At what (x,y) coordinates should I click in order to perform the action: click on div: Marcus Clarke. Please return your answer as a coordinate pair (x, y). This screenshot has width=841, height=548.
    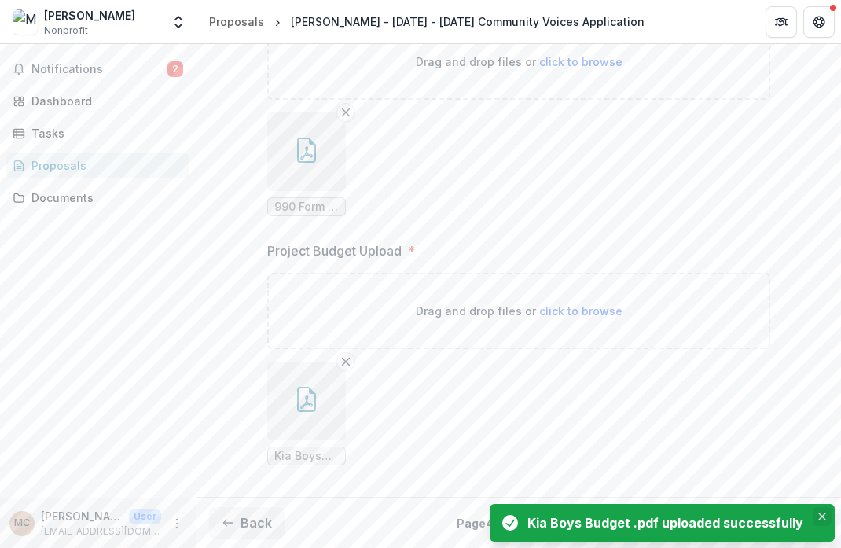
    Looking at the image, I should click on (22, 523).